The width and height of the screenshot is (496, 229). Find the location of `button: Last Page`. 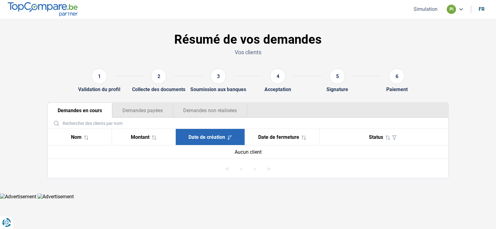

button: Last Page is located at coordinates (269, 169).